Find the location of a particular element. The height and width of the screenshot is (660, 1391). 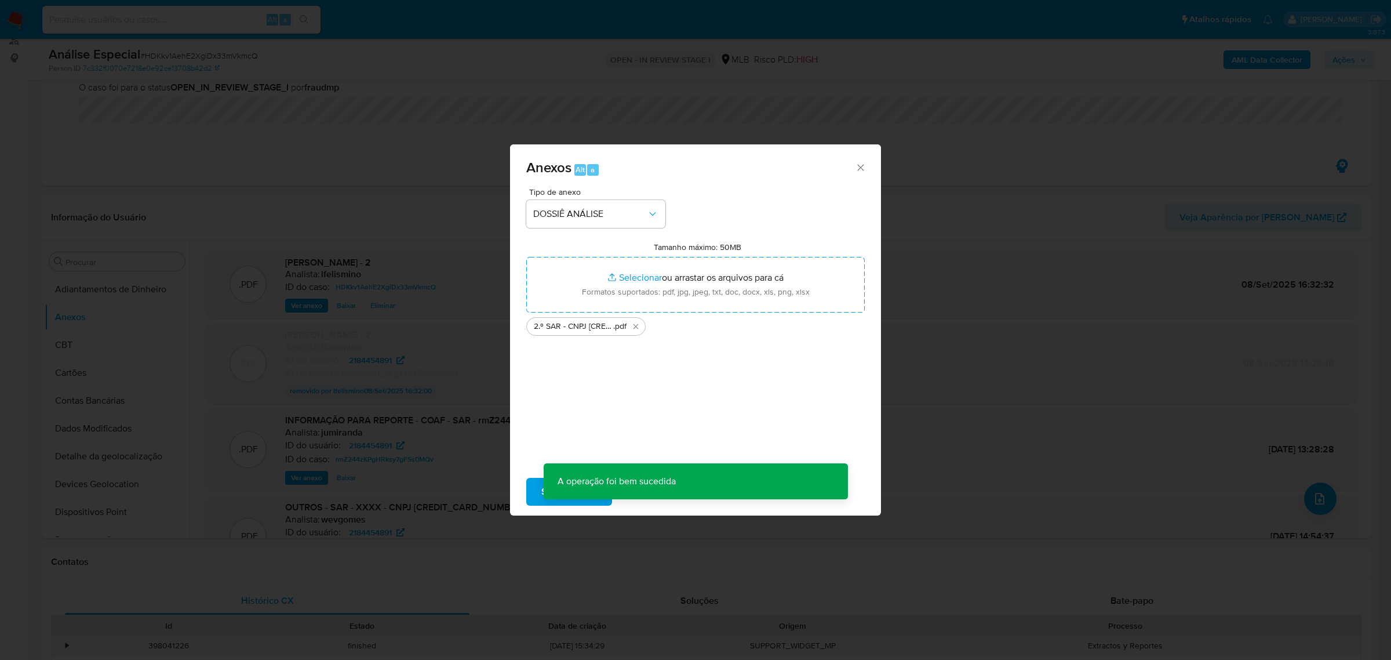

ul: Arquivos selecionados is located at coordinates (696, 324).